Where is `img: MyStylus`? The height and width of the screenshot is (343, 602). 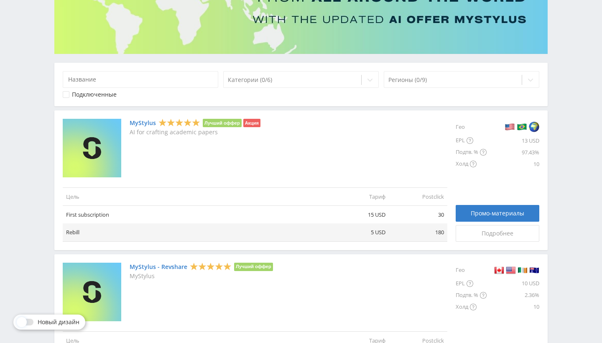
img: MyStylus is located at coordinates (92, 148).